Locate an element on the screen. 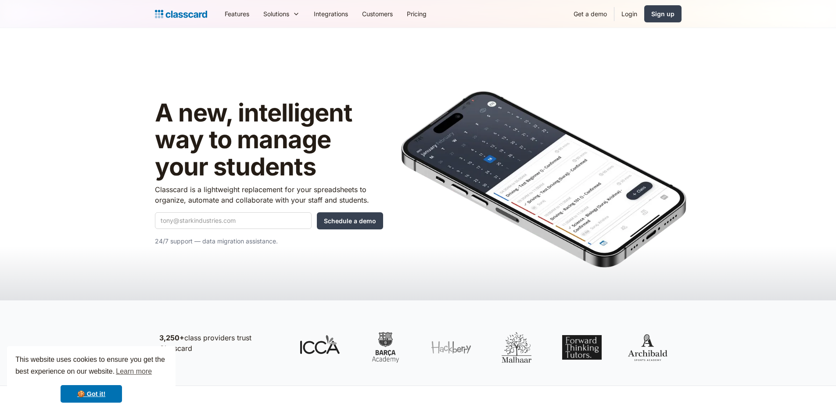 The width and height of the screenshot is (836, 418). span: This website uses cookies to ensure you get the best experience on our website. is located at coordinates (91, 367).